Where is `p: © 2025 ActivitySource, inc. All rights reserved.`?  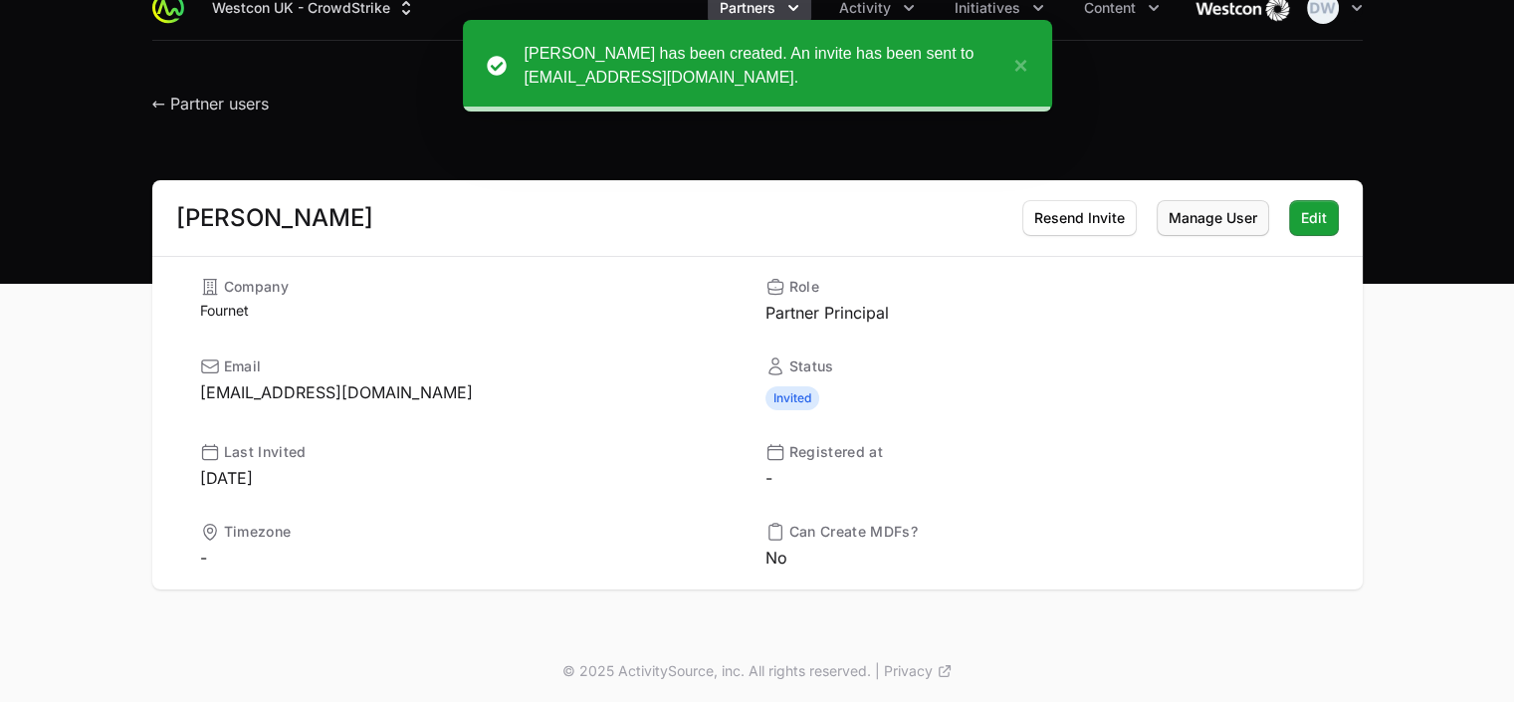
p: © 2025 ActivitySource, inc. All rights reserved. is located at coordinates (716, 671).